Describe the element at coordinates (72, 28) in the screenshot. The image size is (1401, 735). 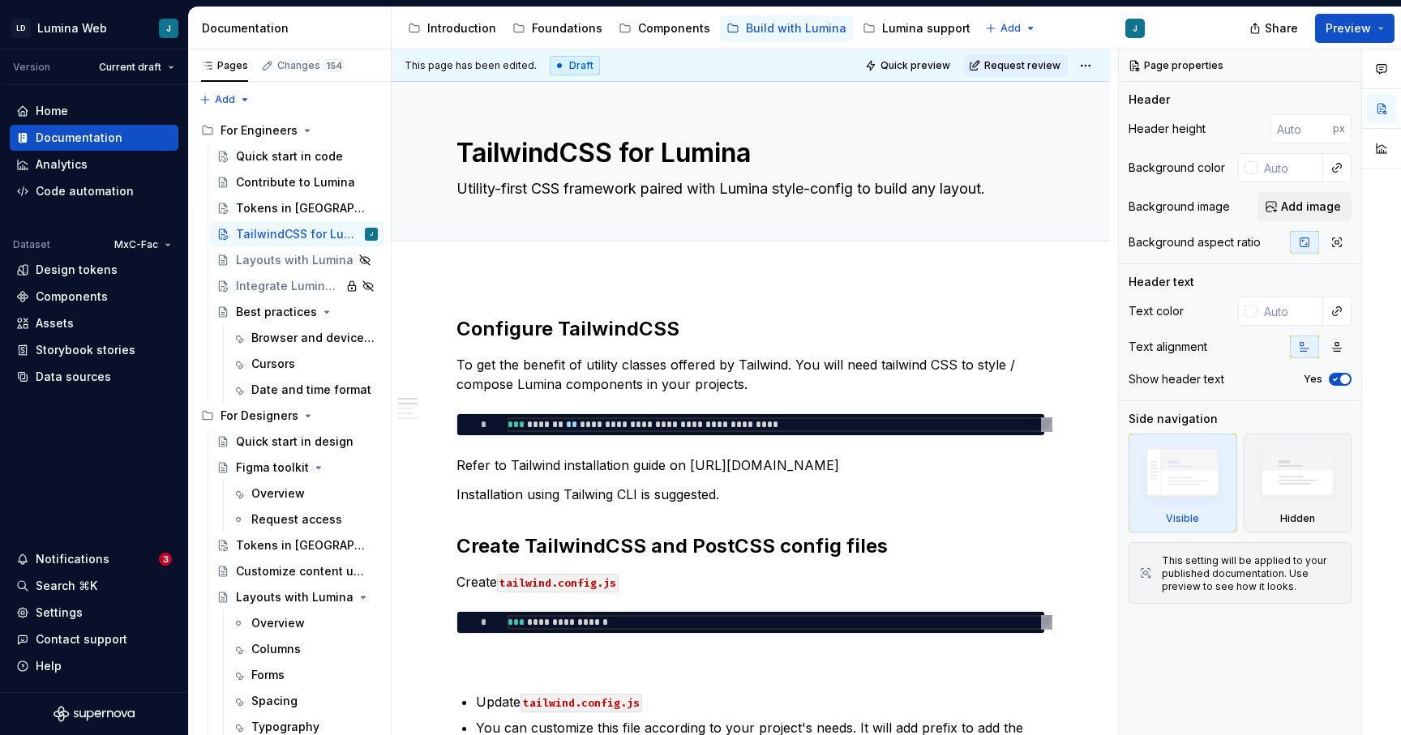
I see `div: Lumina Web` at that location.